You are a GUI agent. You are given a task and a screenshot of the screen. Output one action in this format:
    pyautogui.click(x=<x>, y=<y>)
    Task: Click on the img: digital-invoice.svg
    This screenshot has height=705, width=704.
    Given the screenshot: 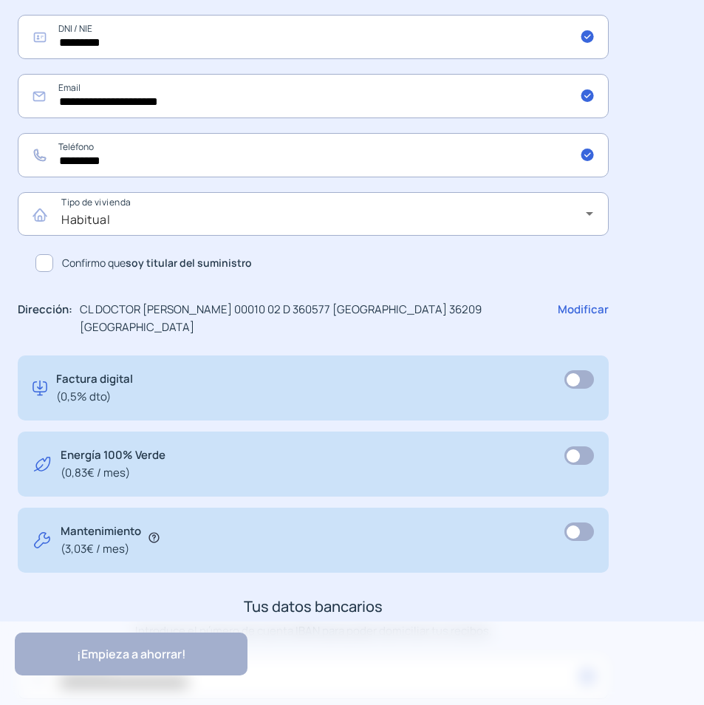 What is the action you would take?
    pyautogui.click(x=40, y=388)
    